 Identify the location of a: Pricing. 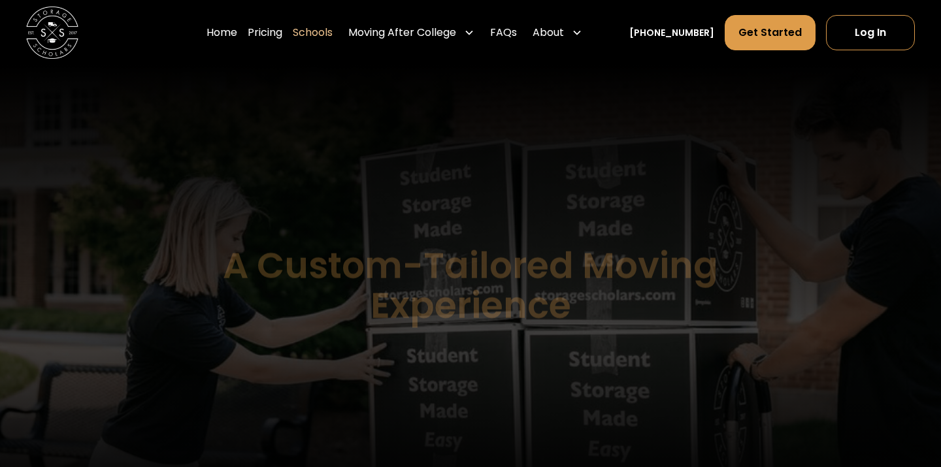
(265, 33).